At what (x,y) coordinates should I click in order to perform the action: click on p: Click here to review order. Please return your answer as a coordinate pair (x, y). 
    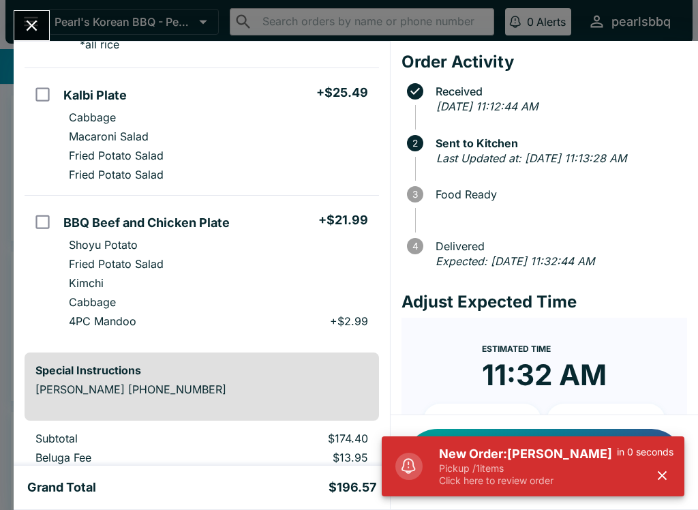
    Looking at the image, I should click on (527, 480).